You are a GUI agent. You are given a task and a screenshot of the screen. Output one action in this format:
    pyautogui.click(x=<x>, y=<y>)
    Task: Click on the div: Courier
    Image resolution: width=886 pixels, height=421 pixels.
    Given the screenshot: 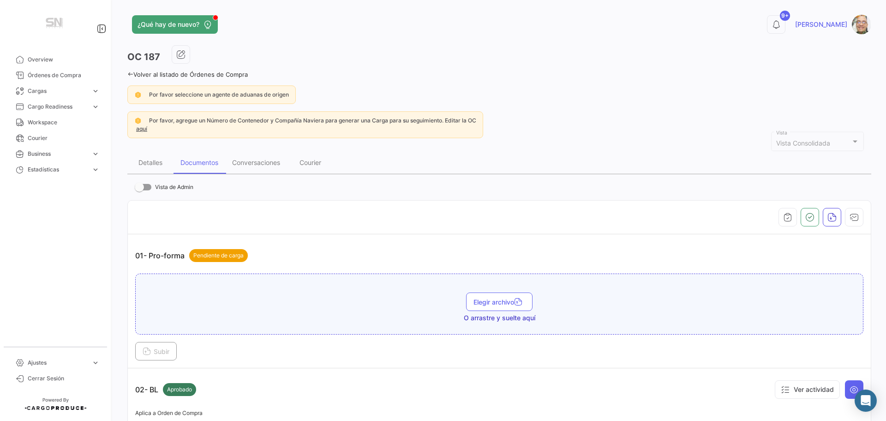 What is the action you would take?
    pyautogui.click(x=310, y=162)
    